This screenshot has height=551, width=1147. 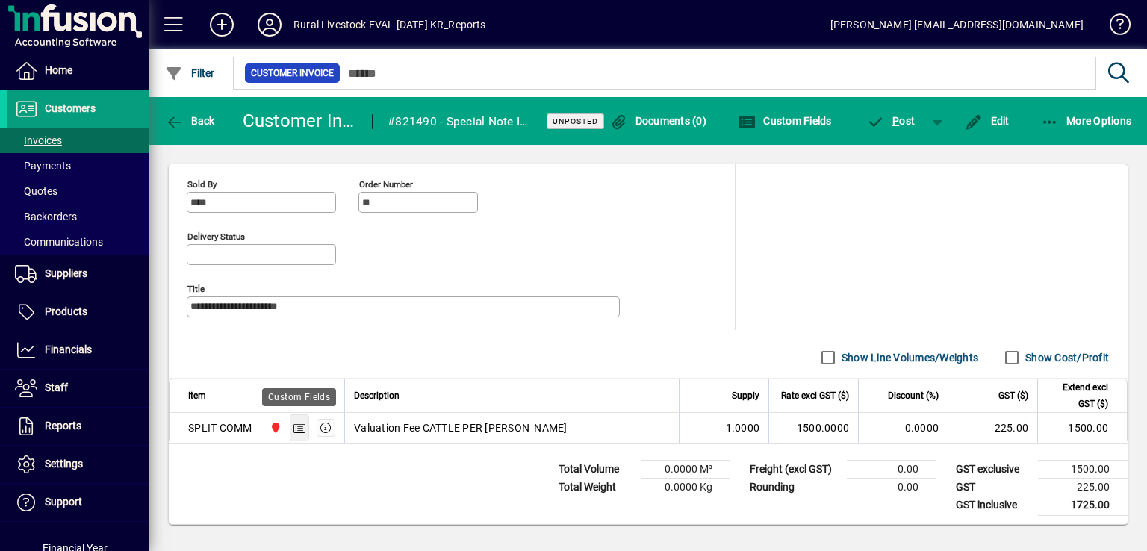 What do you see at coordinates (795, 469) in the screenshot?
I see `td: Freight (excl GST)` at bounding box center [795, 469].